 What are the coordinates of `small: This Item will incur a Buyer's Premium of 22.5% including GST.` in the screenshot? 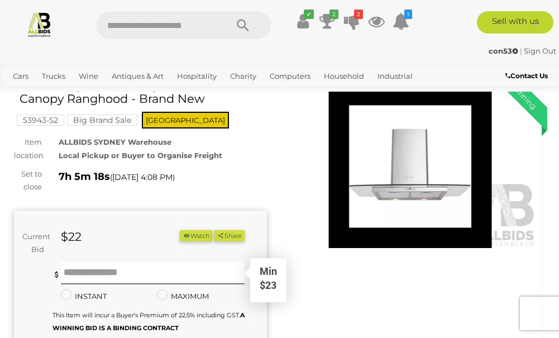 It's located at (149, 321).